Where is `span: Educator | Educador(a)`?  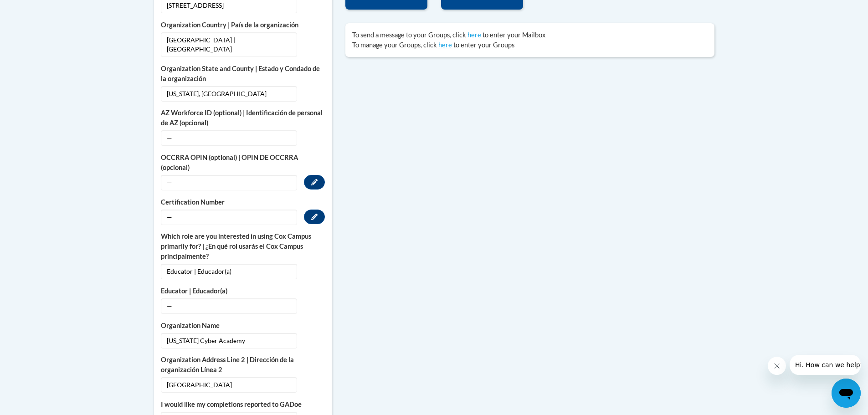
span: Educator | Educador(a) is located at coordinates (229, 272).